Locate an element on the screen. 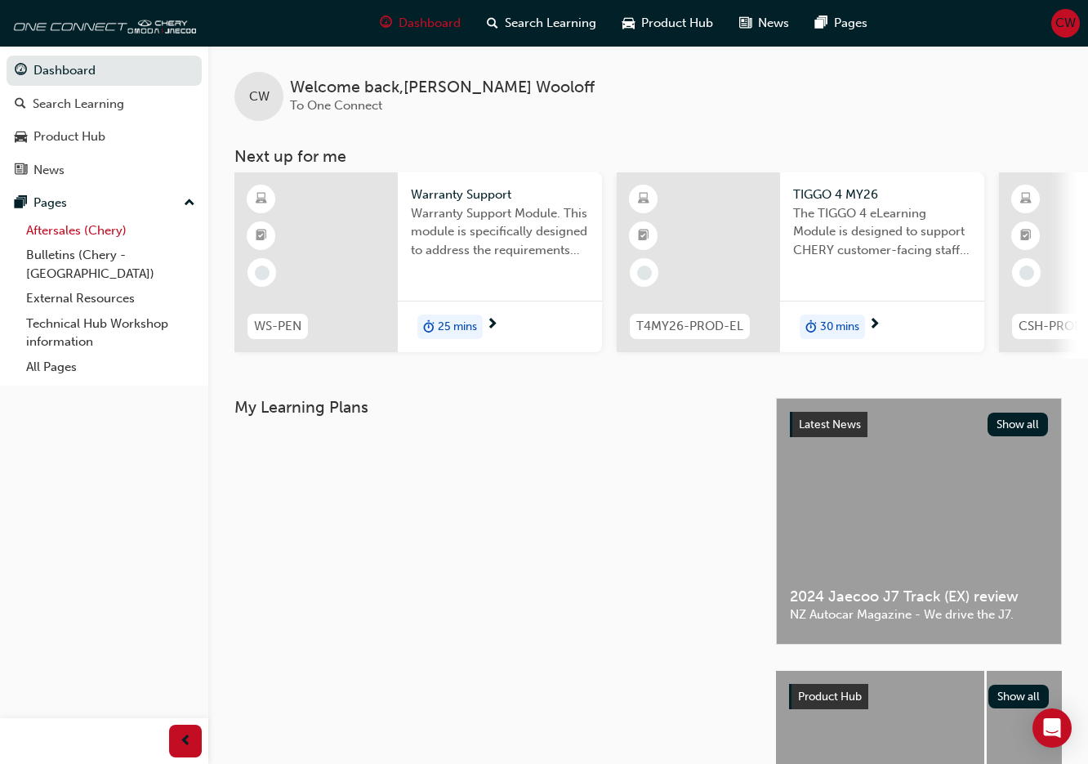  a: Technical Hub Workshop information is located at coordinates (110, 332).